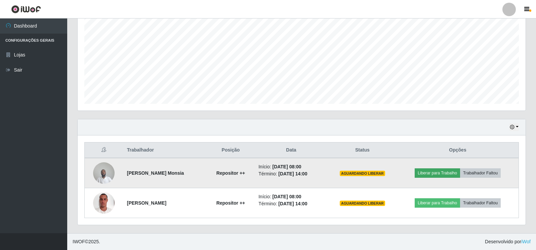 The width and height of the screenshot is (536, 250). I want to click on img: 1746211066913.jpeg, so click(104, 173).